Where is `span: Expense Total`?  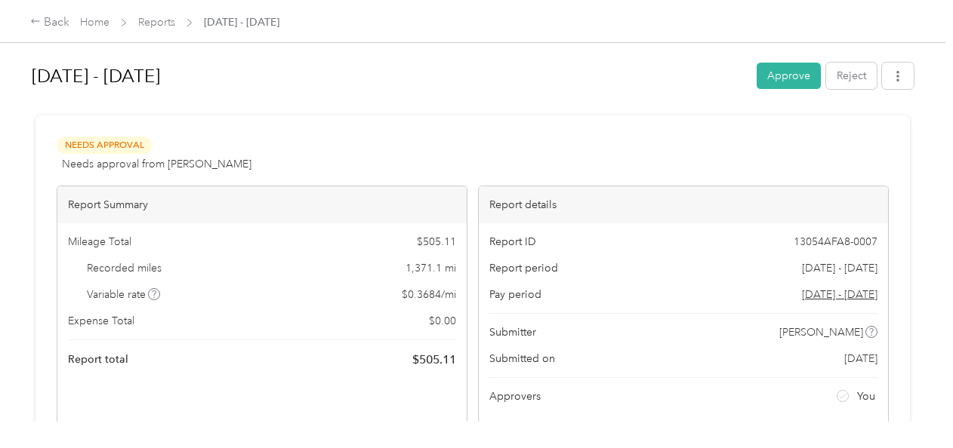 span: Expense Total is located at coordinates (101, 321).